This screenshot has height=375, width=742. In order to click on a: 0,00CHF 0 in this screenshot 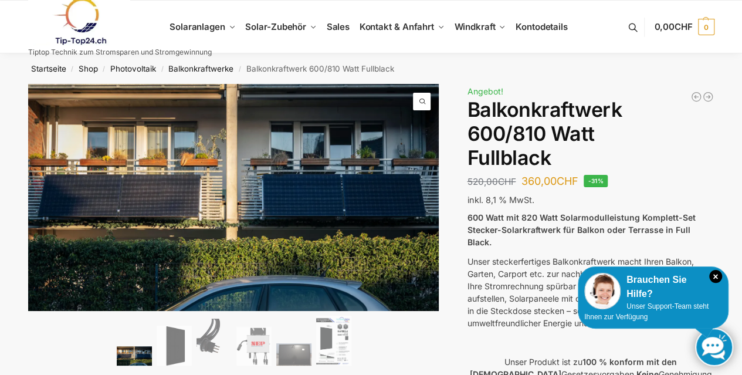, I will do `click(684, 27)`.